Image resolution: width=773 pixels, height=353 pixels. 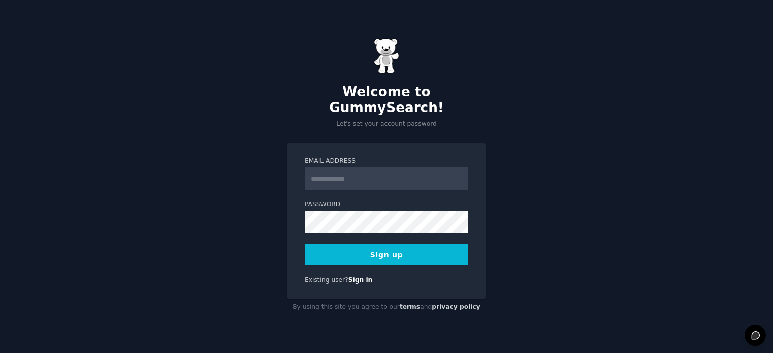 What do you see at coordinates (386, 308) in the screenshot?
I see `div: By using this site you agree to our and` at bounding box center [386, 308].